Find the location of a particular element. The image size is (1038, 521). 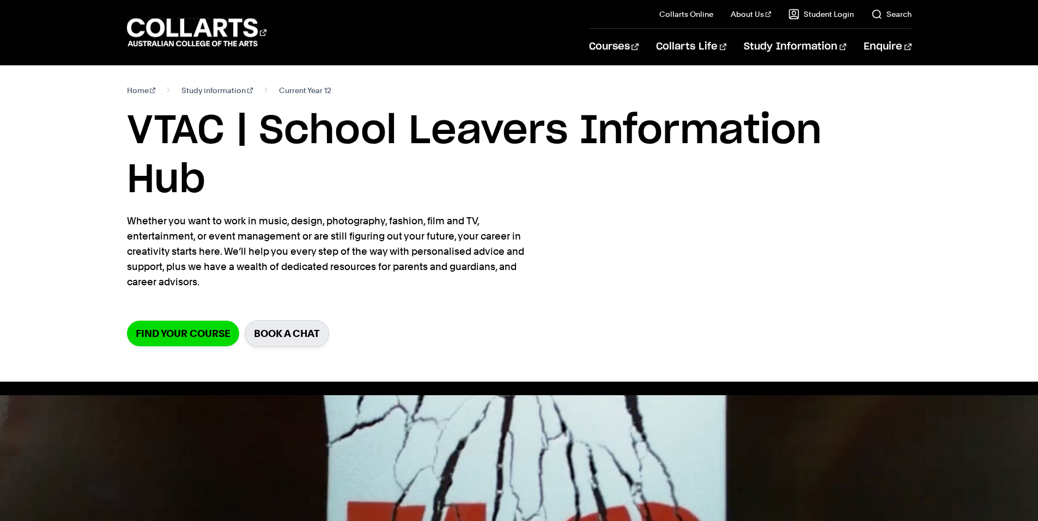

a: Courses is located at coordinates (613, 47).